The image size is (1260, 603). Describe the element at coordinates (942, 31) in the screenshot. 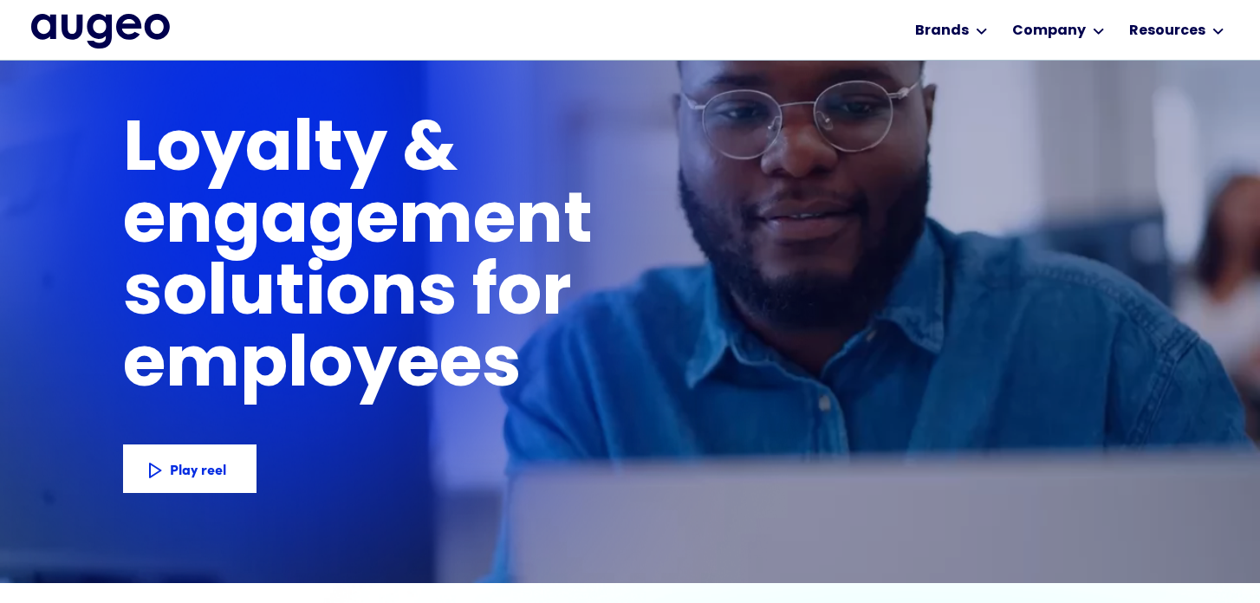

I see `div: Brands` at that location.